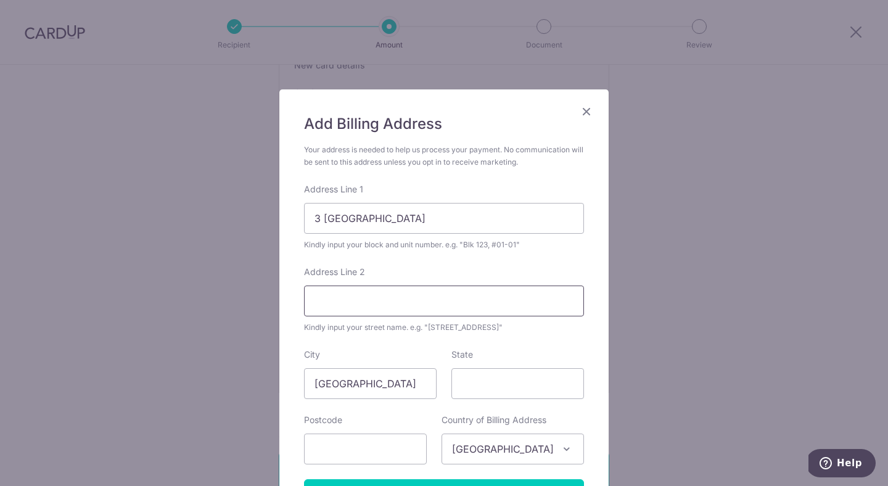 The height and width of the screenshot is (486, 888). I want to click on label: Country of Billing Address, so click(494, 420).